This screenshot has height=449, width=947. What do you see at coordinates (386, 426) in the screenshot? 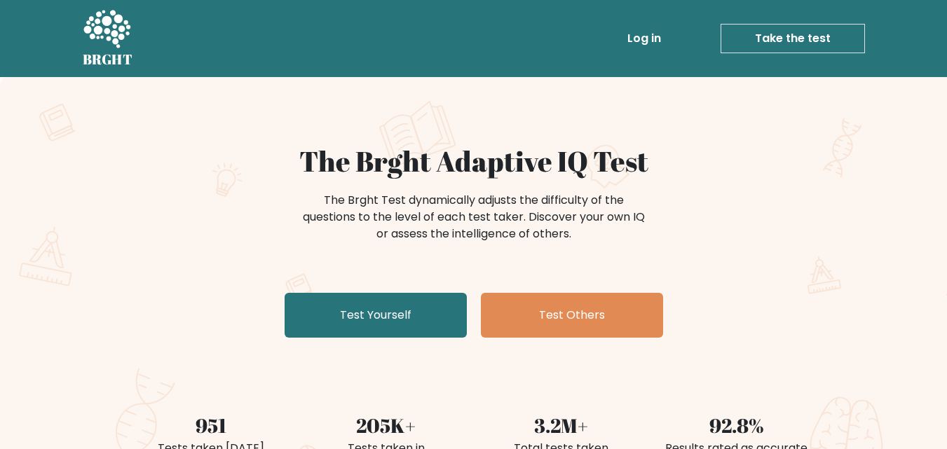
I see `div: 205K+` at bounding box center [386, 426].